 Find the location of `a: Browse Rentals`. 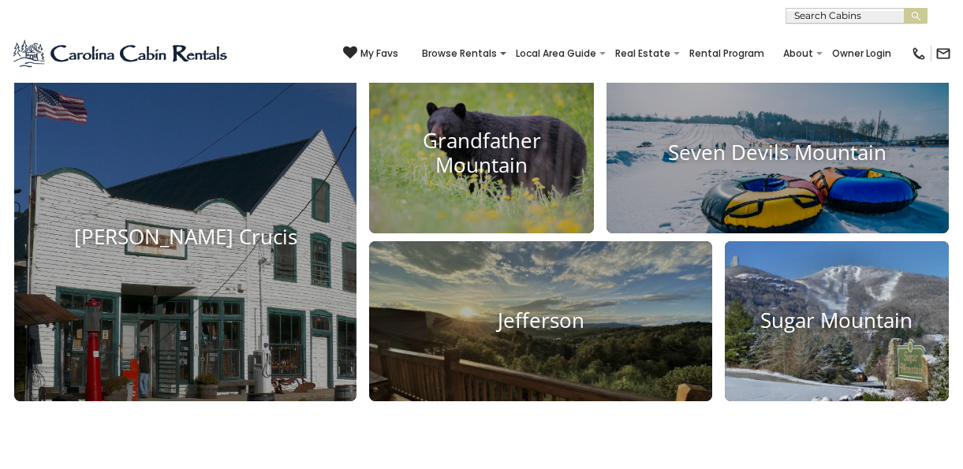

a: Browse Rentals is located at coordinates (459, 54).